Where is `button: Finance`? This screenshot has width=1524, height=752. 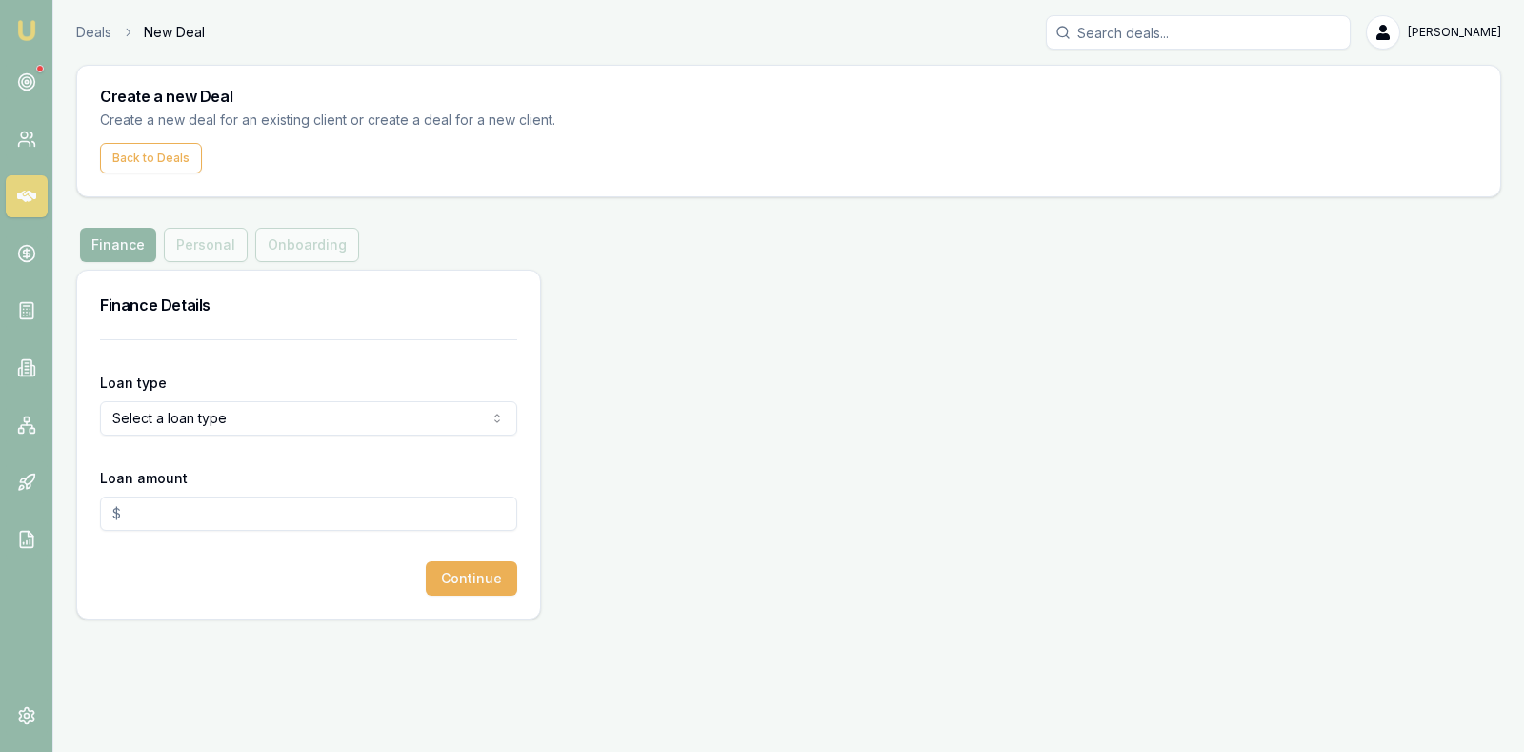 button: Finance is located at coordinates (118, 245).